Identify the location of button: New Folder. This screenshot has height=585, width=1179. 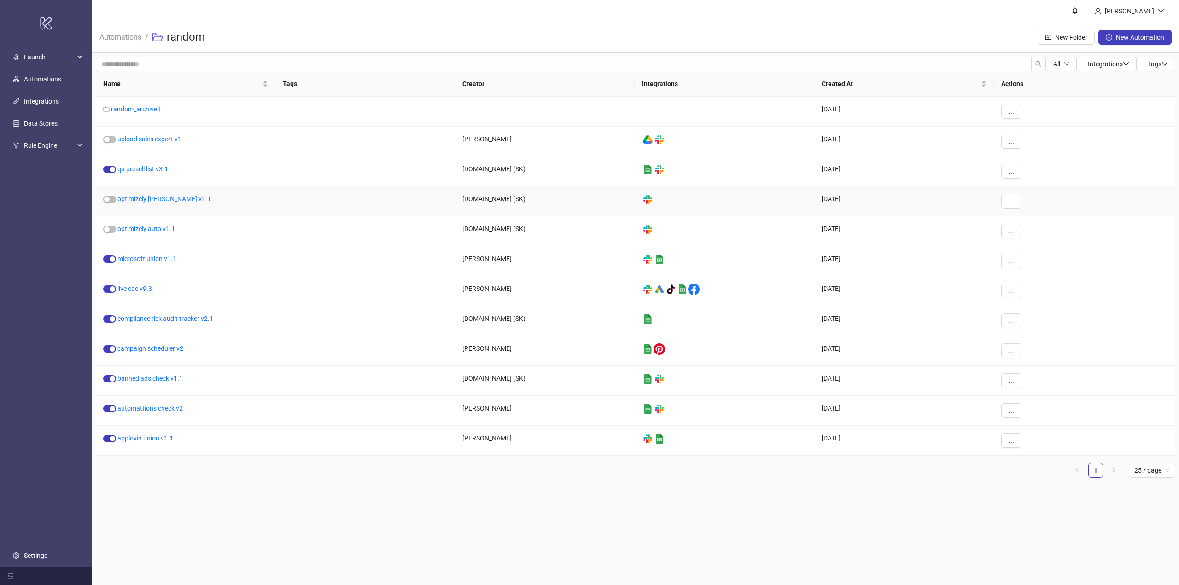
(1066, 37).